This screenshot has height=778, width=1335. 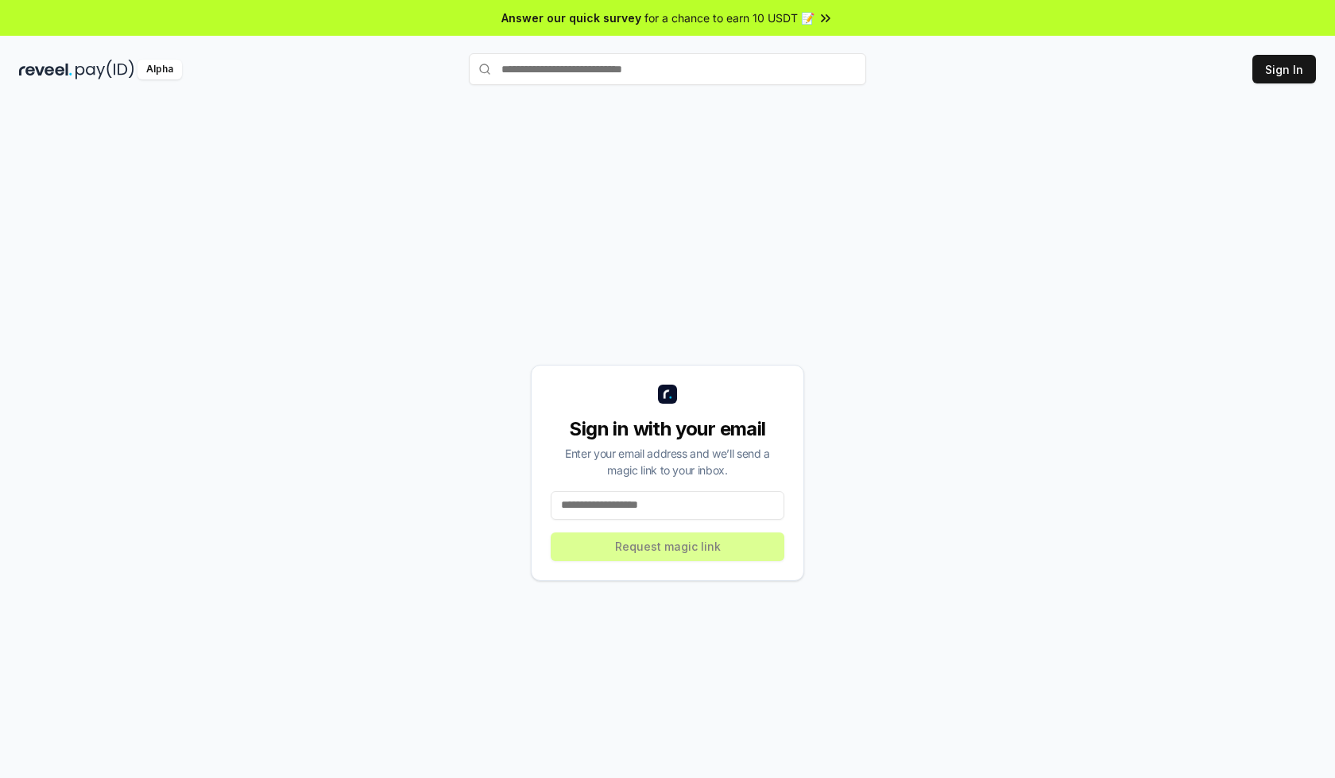 What do you see at coordinates (1285, 69) in the screenshot?
I see `button: Sign In` at bounding box center [1285, 69].